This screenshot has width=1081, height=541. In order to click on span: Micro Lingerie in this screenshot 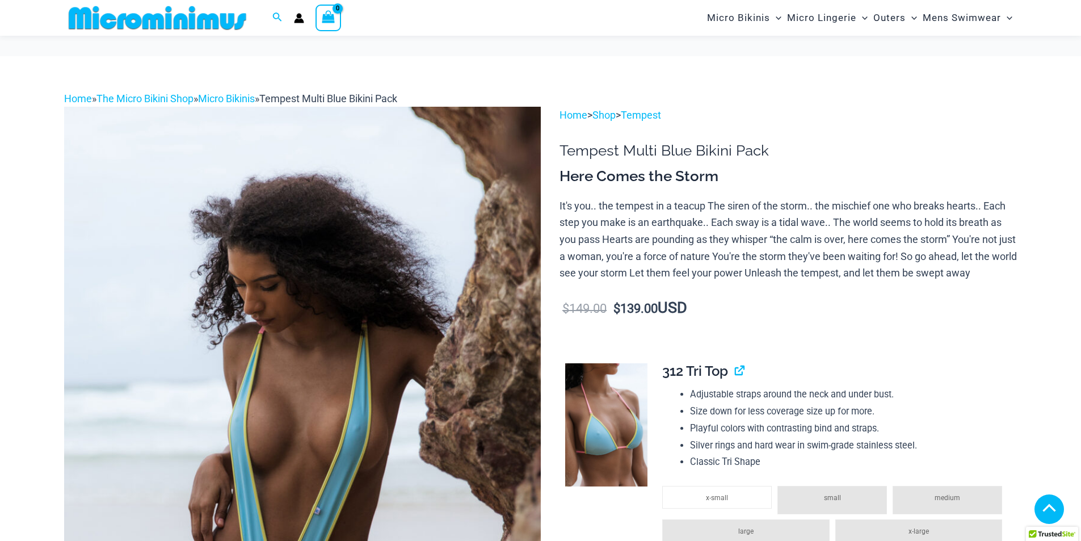, I will do `click(822, 18)`.